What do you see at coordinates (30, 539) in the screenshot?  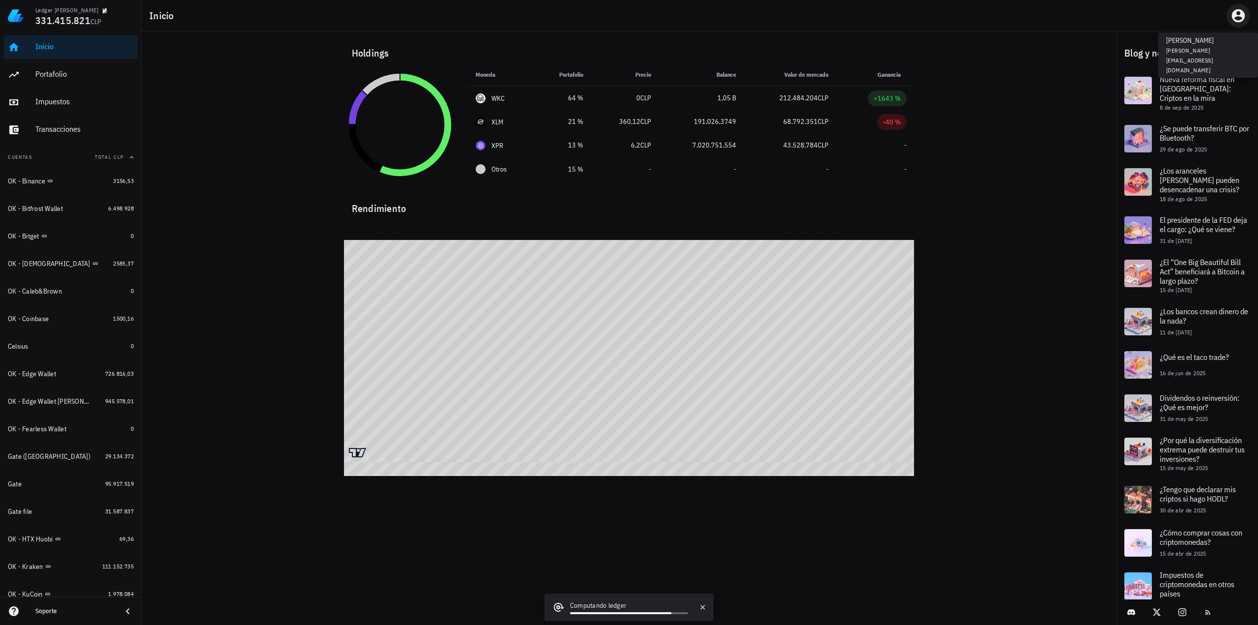 I see `div: OK - HTX Huobi` at bounding box center [30, 539].